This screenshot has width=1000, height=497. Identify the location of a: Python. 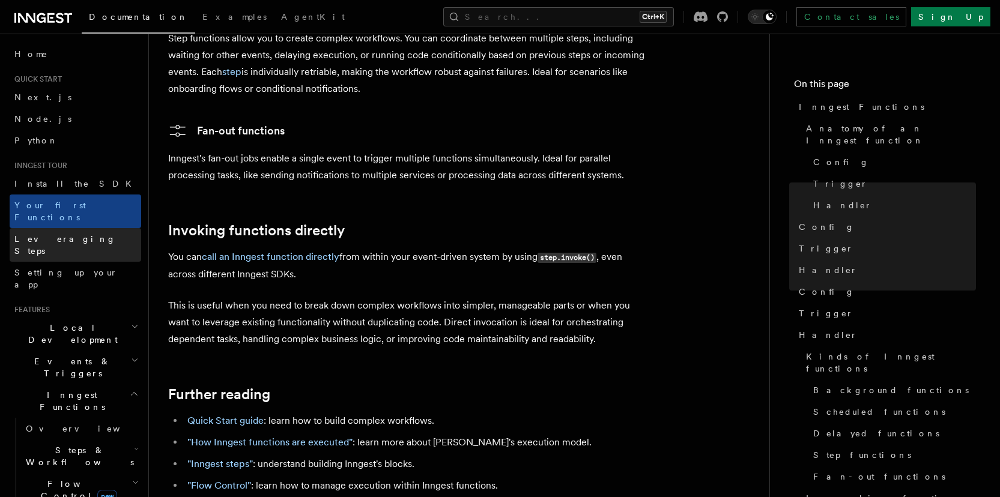
(75, 140).